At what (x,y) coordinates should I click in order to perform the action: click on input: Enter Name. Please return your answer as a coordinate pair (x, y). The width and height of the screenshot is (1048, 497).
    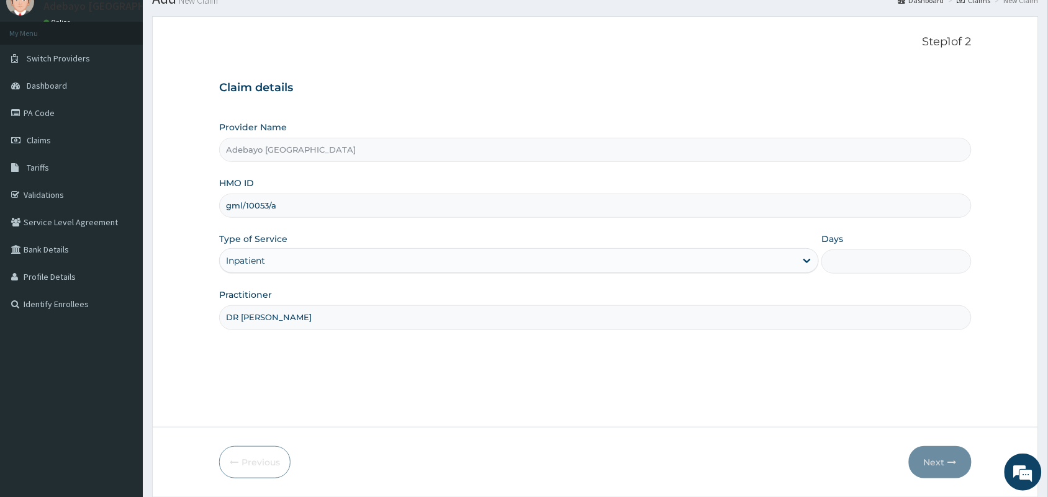
    Looking at the image, I should click on (595, 317).